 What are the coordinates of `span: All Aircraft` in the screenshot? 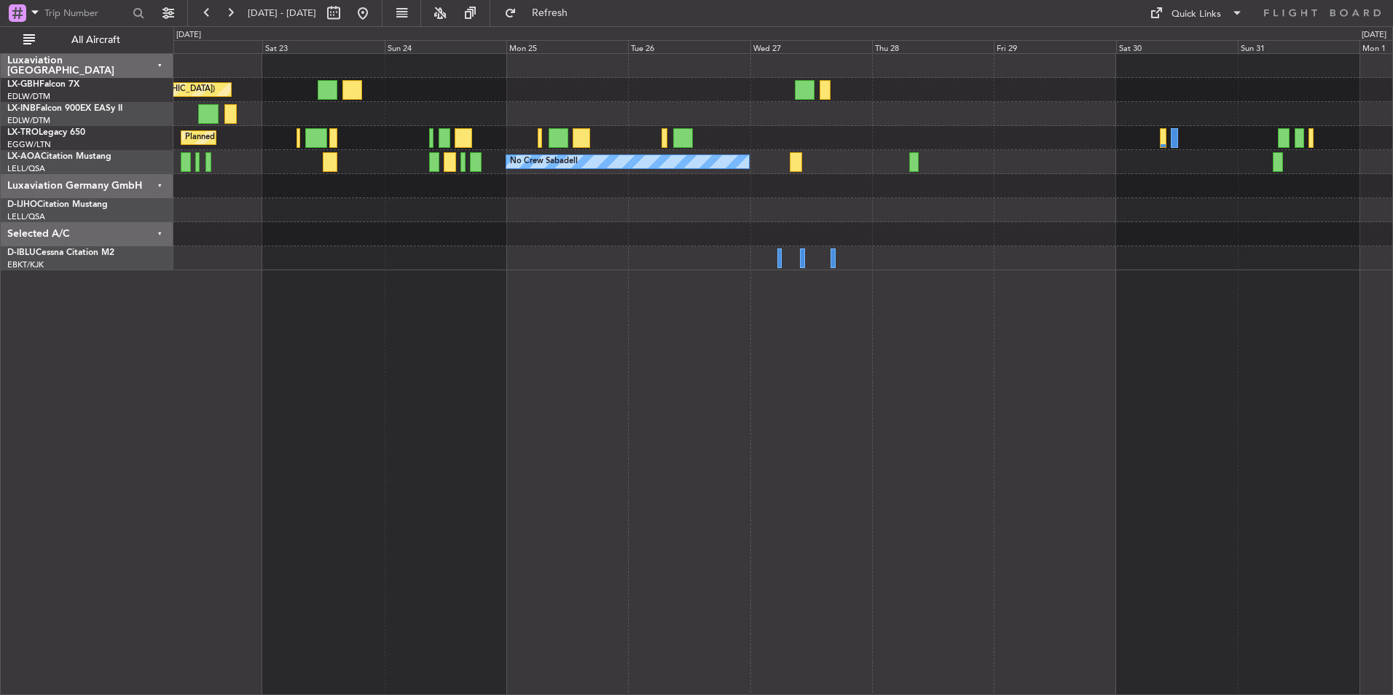 It's located at (95, 40).